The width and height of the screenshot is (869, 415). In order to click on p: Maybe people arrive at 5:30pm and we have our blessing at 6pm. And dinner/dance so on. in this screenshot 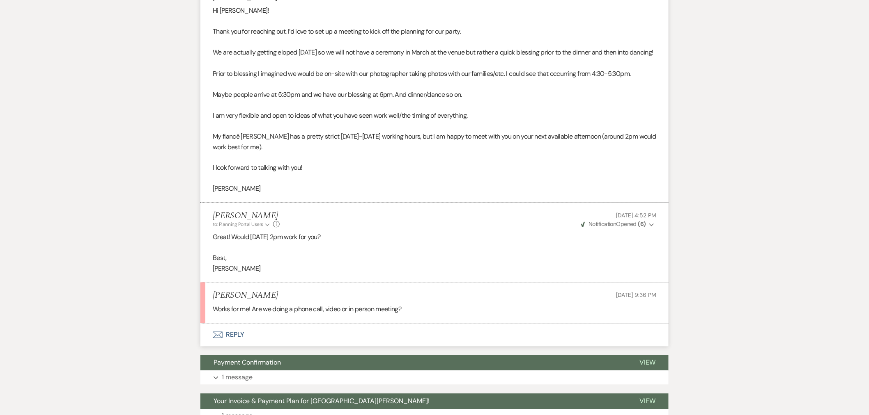, I will do `click(434, 95)`.